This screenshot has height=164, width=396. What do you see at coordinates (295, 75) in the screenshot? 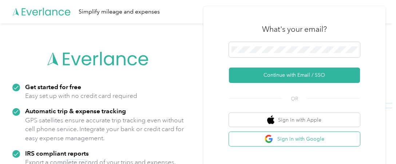
I see `button: Continue with Email / SSO` at bounding box center [295, 75].